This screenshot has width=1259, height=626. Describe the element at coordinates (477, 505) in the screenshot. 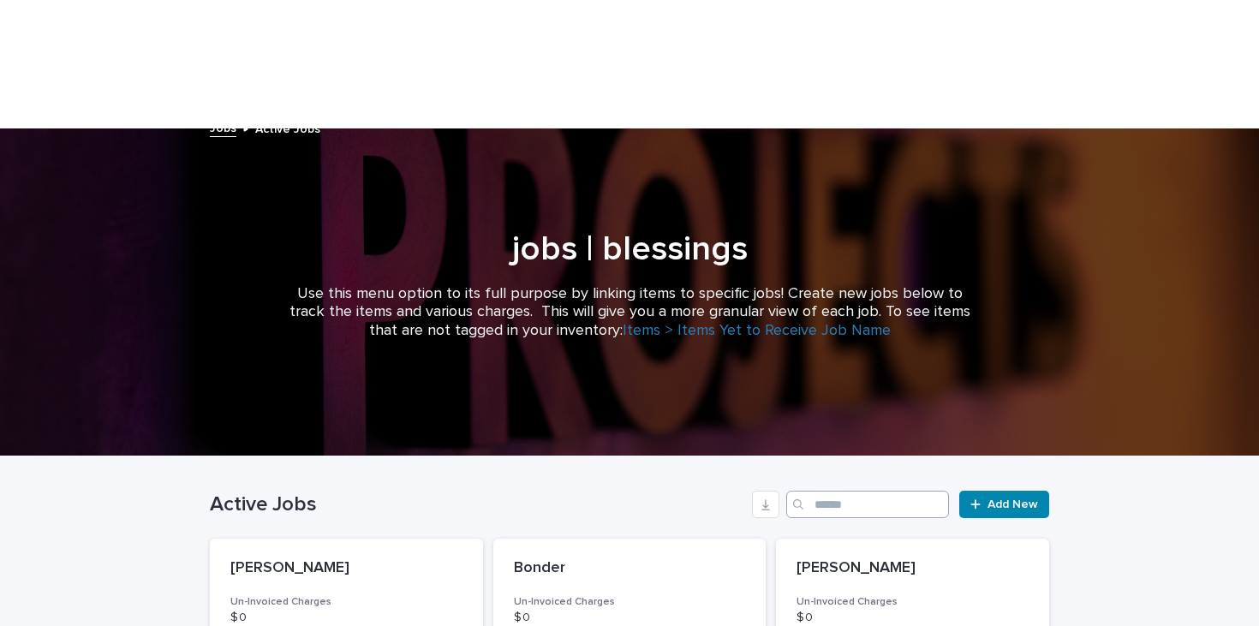

I see `h1: Active Jobs` at that location.